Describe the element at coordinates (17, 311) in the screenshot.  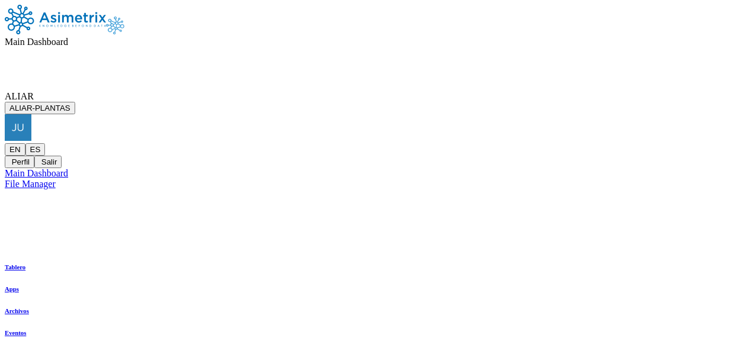
I see `h6: Archivos` at that location.